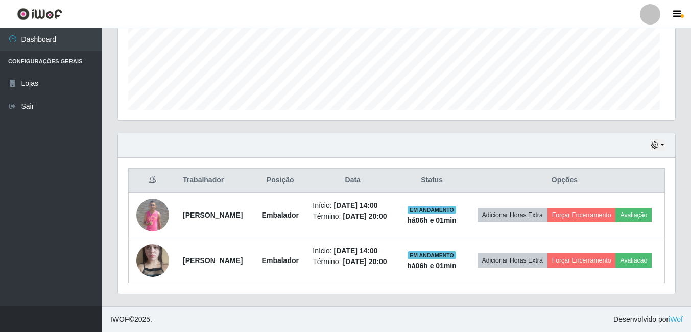 Image resolution: width=691 pixels, height=332 pixels. Describe the element at coordinates (565, 180) in the screenshot. I see `th: Opções` at that location.